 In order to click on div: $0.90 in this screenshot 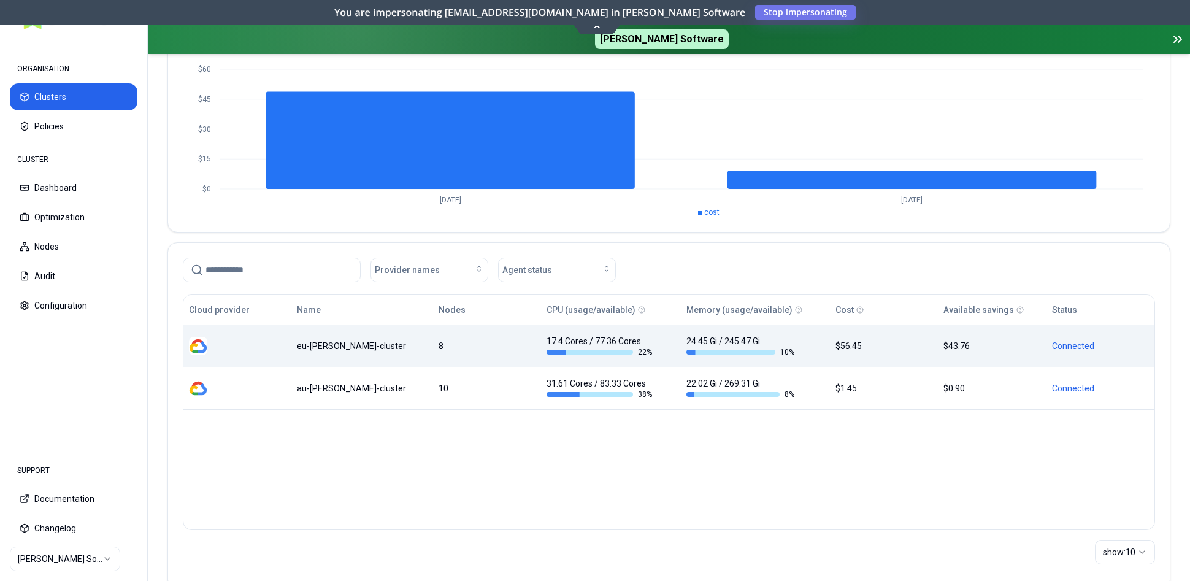, I will do `click(992, 388)`.